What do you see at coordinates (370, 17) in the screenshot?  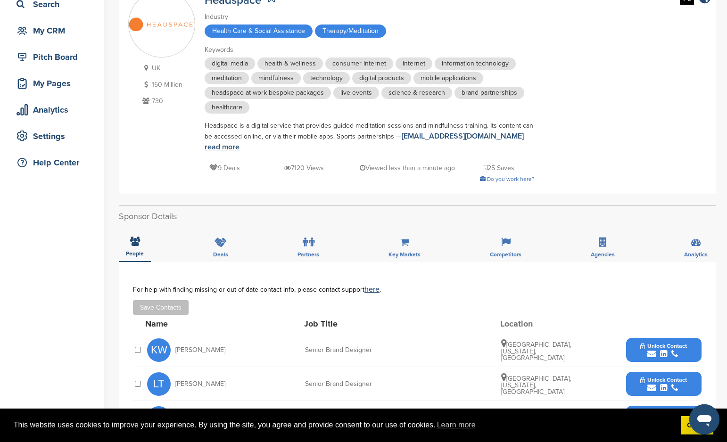 I see `div: Industry` at bounding box center [370, 17].